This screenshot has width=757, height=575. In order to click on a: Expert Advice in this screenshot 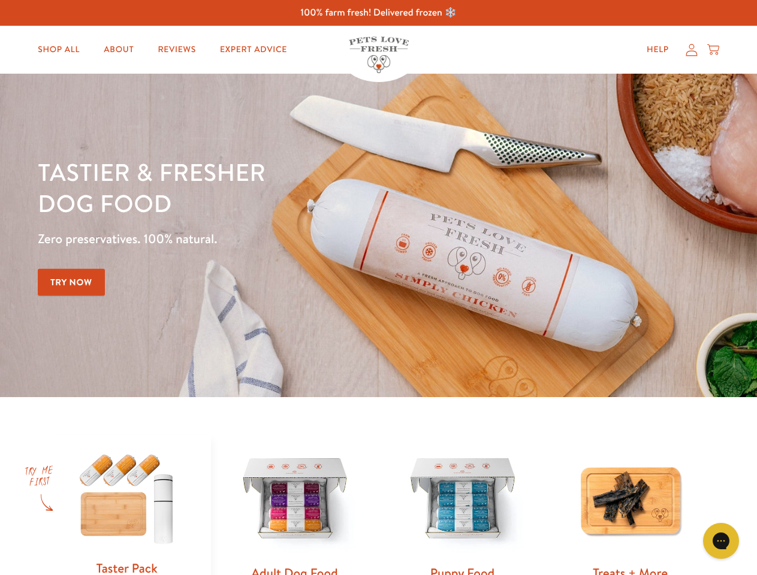, I will do `click(254, 50)`.